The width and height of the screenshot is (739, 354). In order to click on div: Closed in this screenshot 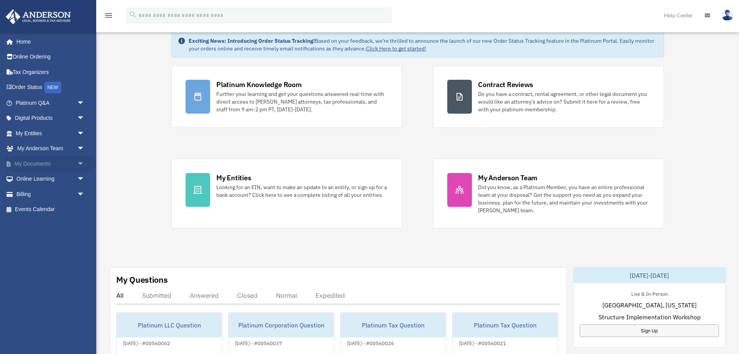, I will do `click(247, 295)`.